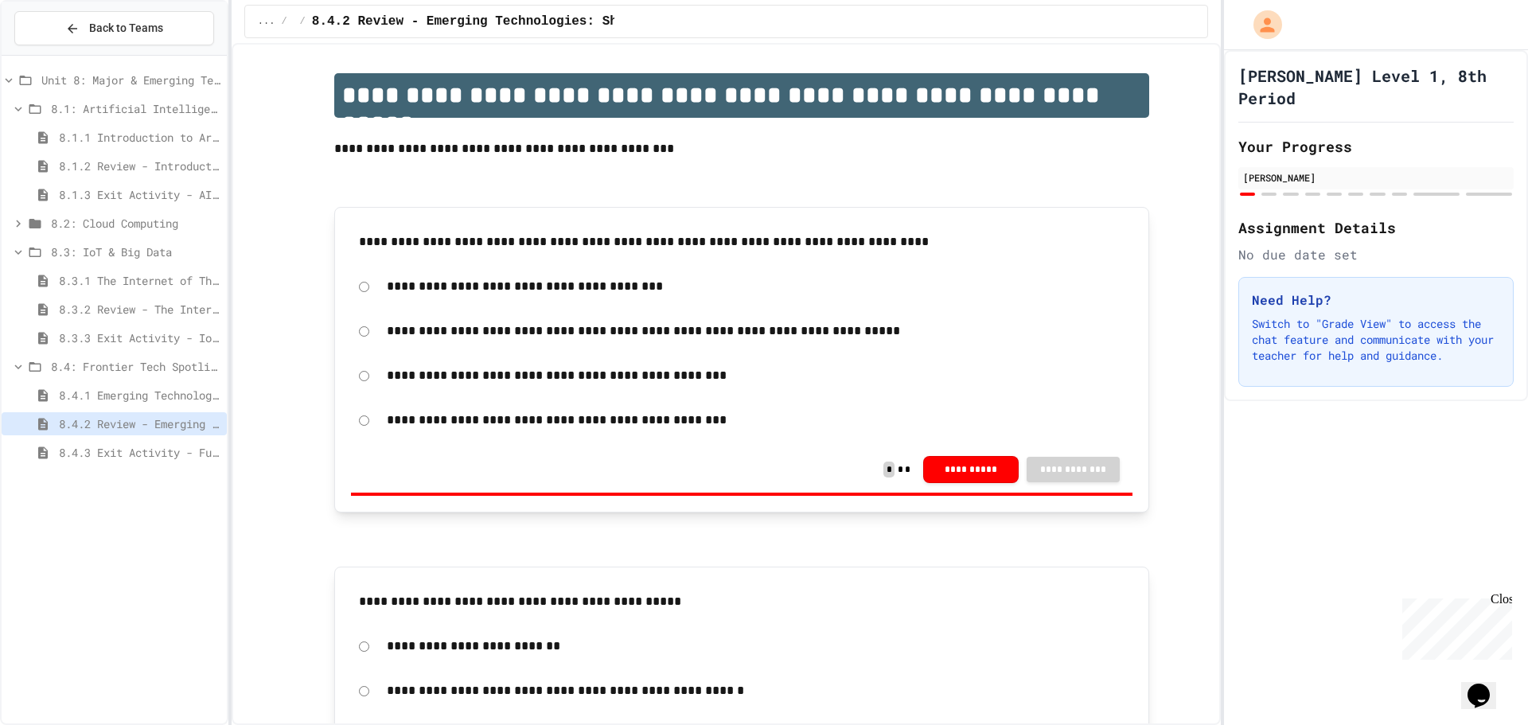 This screenshot has height=725, width=1528. What do you see at coordinates (1261, 25) in the screenshot?
I see `div: My Account` at bounding box center [1261, 25].